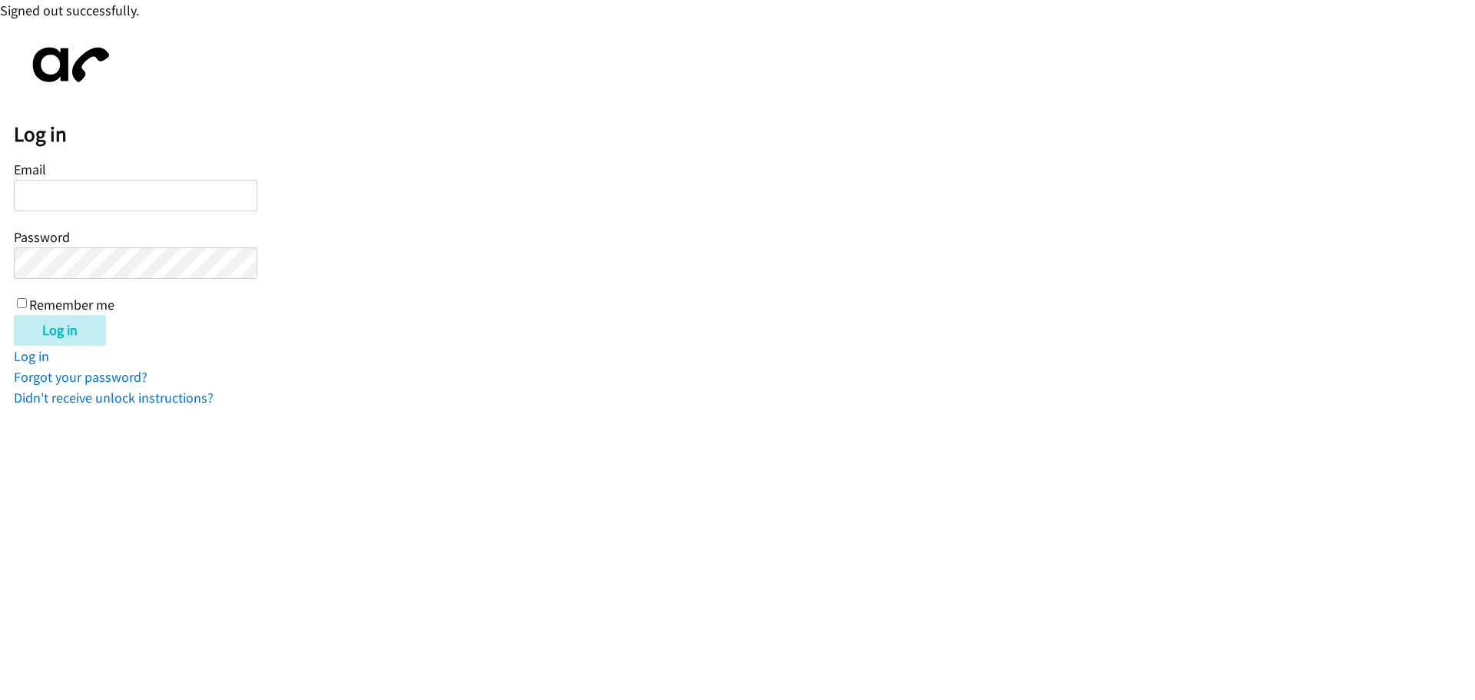 The width and height of the screenshot is (1475, 700). I want to click on label: Remember me, so click(71, 304).